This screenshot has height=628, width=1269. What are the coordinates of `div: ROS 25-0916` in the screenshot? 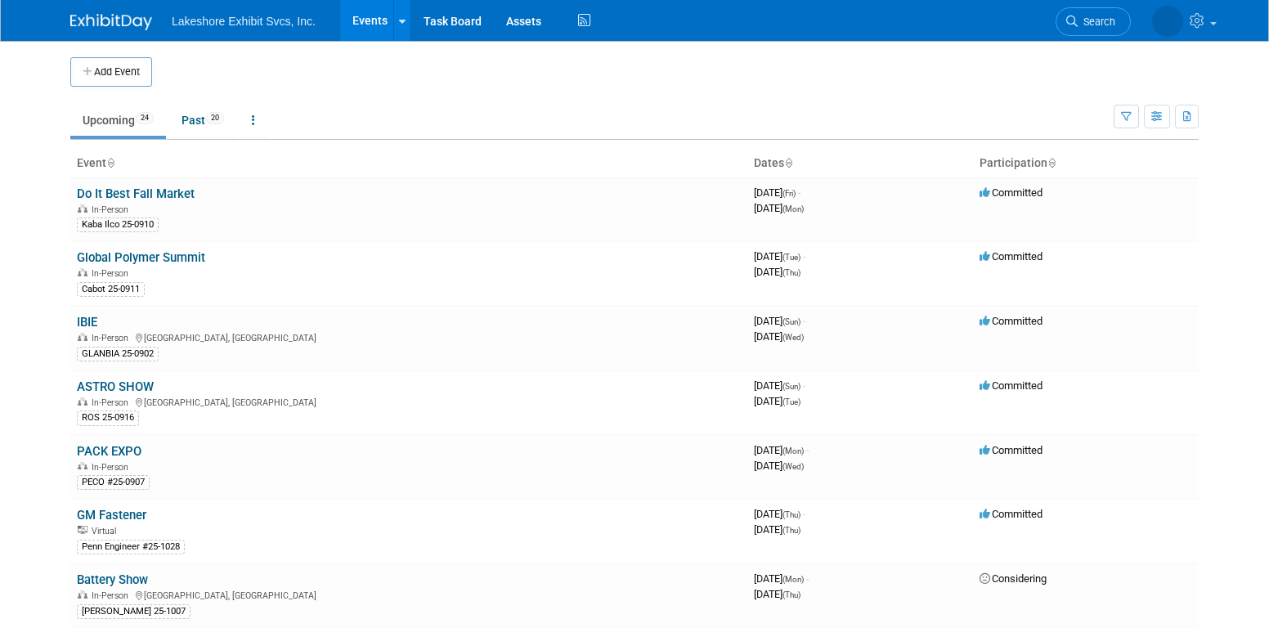 It's located at (108, 418).